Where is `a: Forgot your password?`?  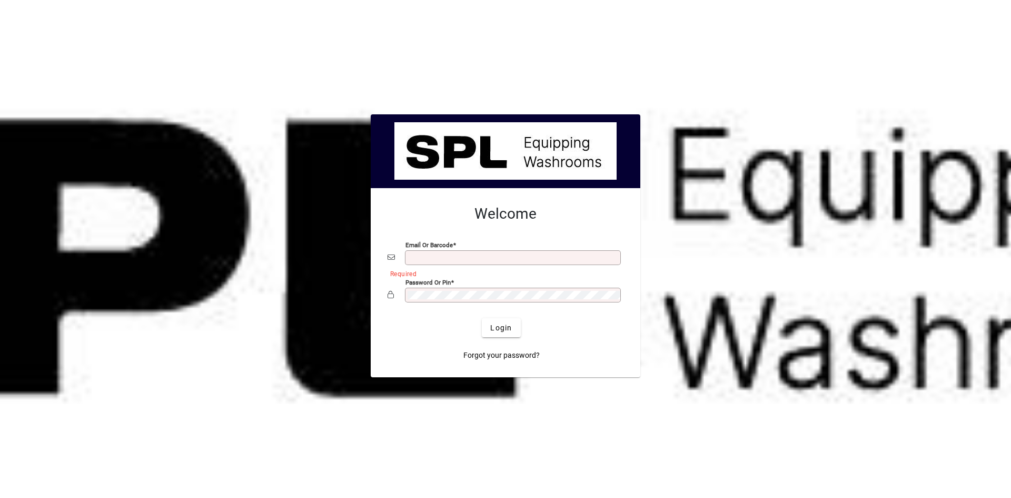
a: Forgot your password? is located at coordinates (501, 355).